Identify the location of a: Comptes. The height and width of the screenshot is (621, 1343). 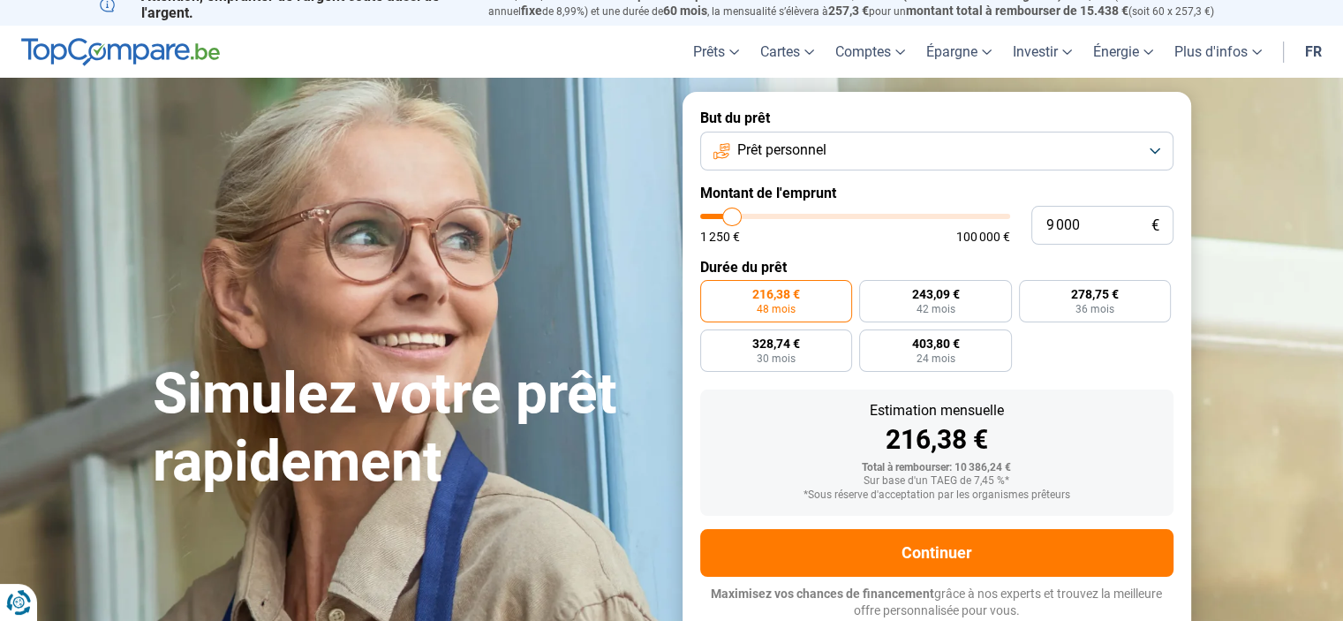
(870, 51).